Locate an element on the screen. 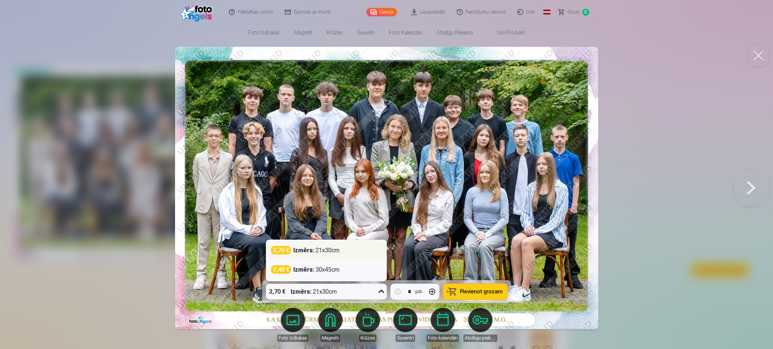 The width and height of the screenshot is (773, 349). a: Foto kalendāri is located at coordinates (406, 33).